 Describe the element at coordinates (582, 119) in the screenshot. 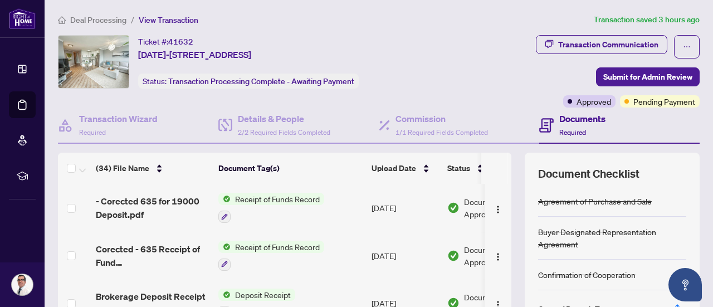

I see `h4: Documents` at that location.